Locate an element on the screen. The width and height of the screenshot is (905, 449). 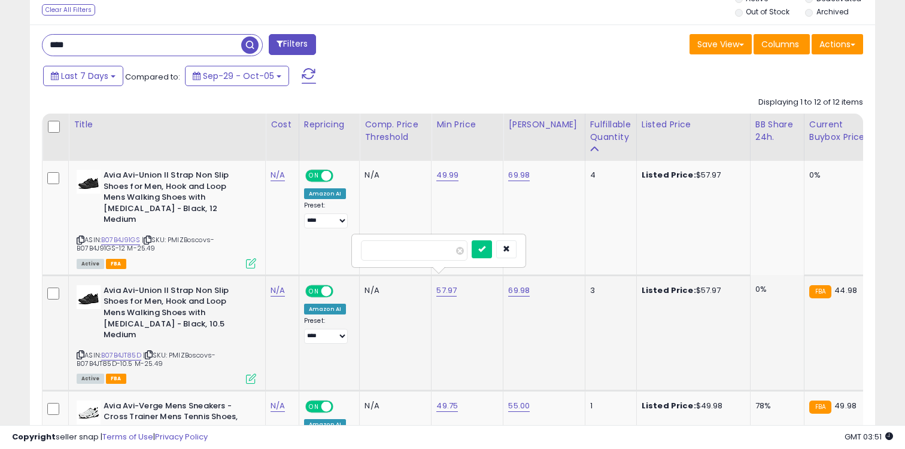
button: Sep-29 - Oct-05 is located at coordinates (237, 76).